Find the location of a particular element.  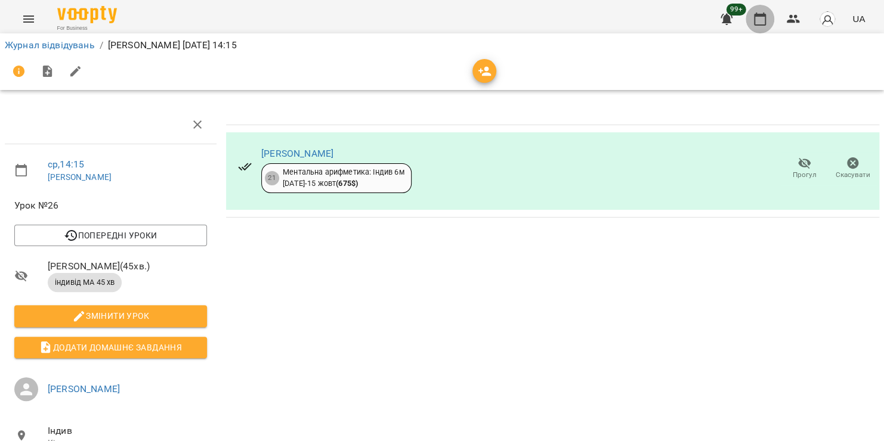

span: Скасувати is located at coordinates (853, 175).